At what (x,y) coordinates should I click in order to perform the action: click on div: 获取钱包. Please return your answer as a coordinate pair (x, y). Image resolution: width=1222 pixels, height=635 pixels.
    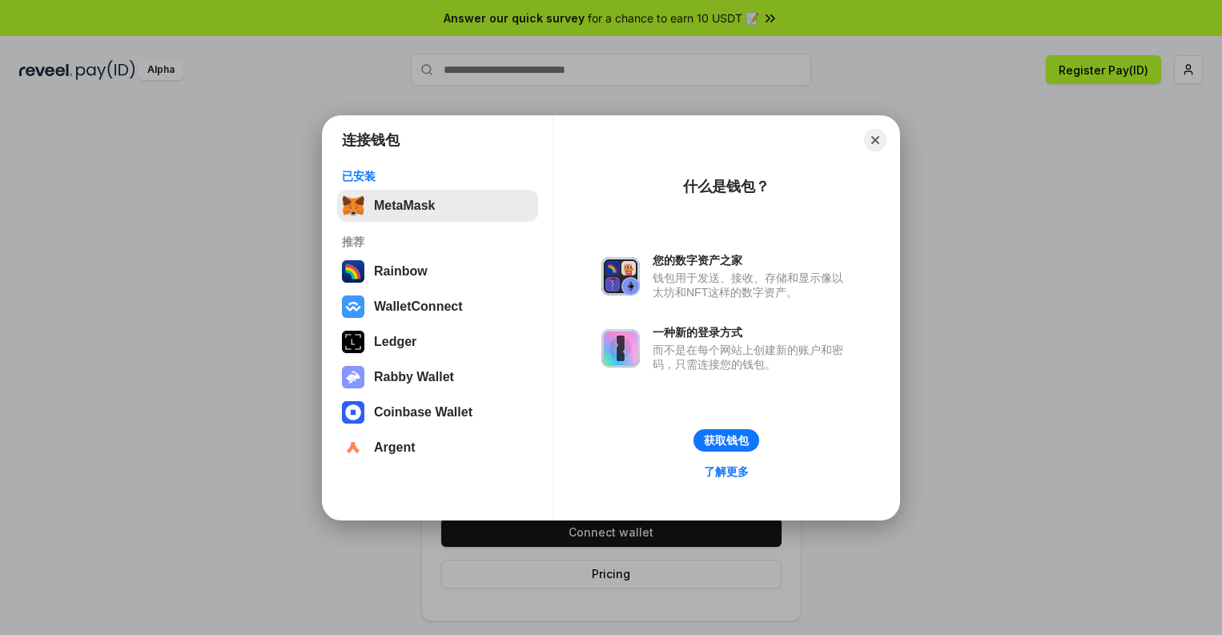
    Looking at the image, I should click on (726, 440).